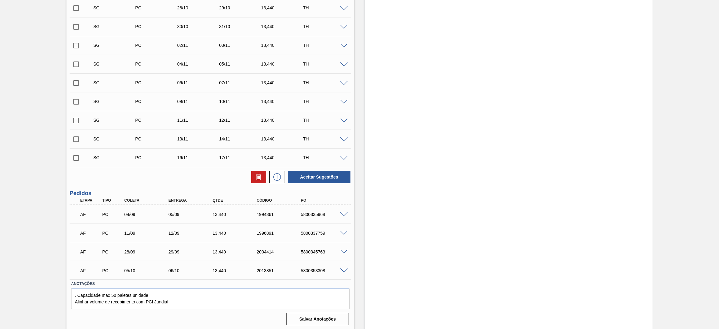 The height and width of the screenshot is (329, 719). What do you see at coordinates (210, 298) in the screenshot?
I see `textarea: . Capacidade max 50 paletes unidade Alinhar volume de recebimento com PCI Jundiaí` at bounding box center [210, 298].